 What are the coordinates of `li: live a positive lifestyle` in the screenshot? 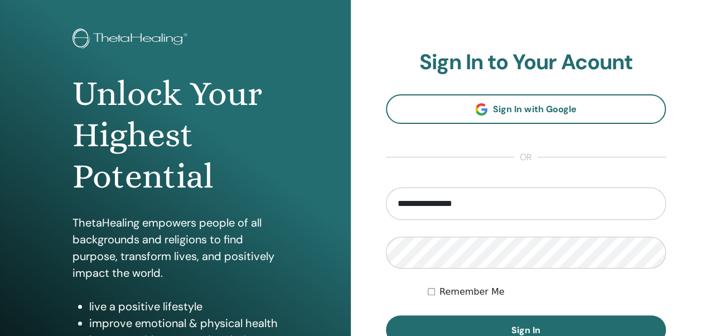 It's located at (183, 306).